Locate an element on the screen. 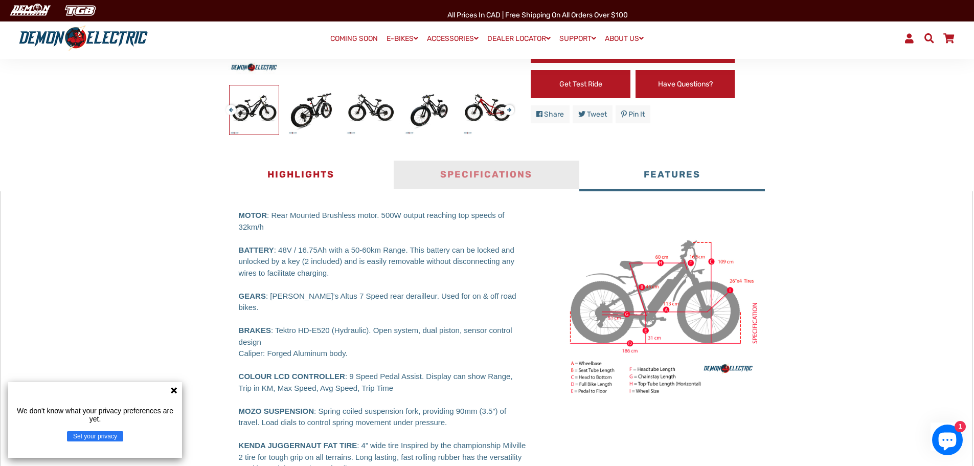 The width and height of the screenshot is (974, 466). img: Demon Electric logo is located at coordinates (83, 38).